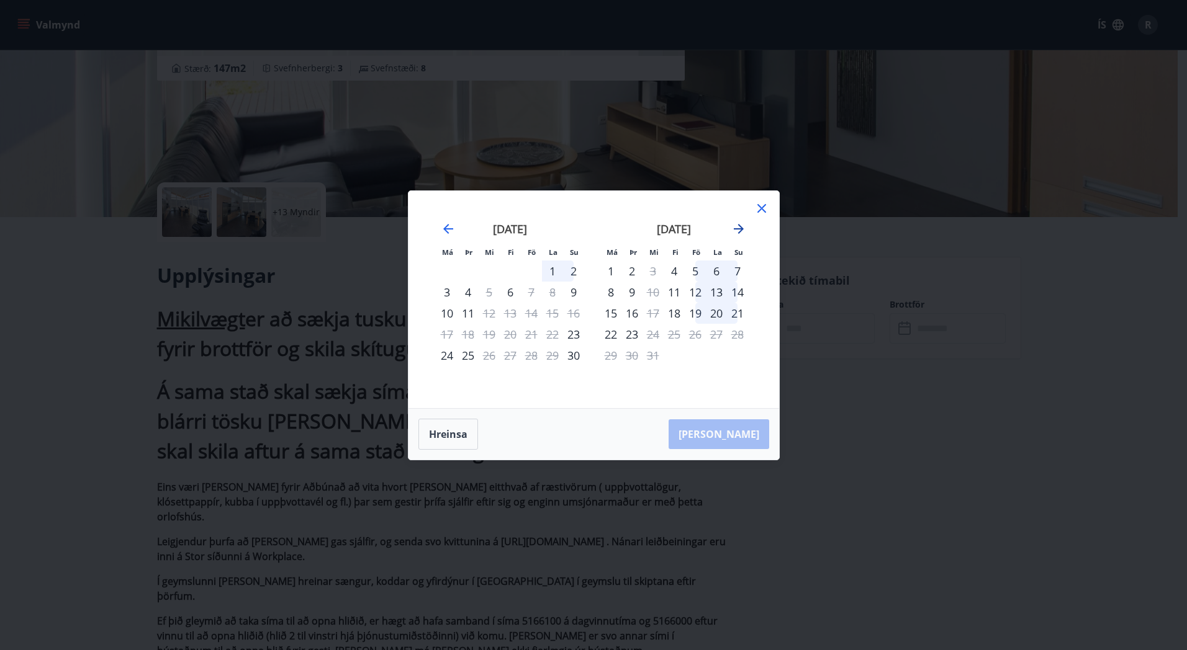  What do you see at coordinates (447, 356) in the screenshot?
I see `td: Choose mánudagur, 24. nóvember 2025 as your check-in date. It’s available.` at bounding box center [447, 356].